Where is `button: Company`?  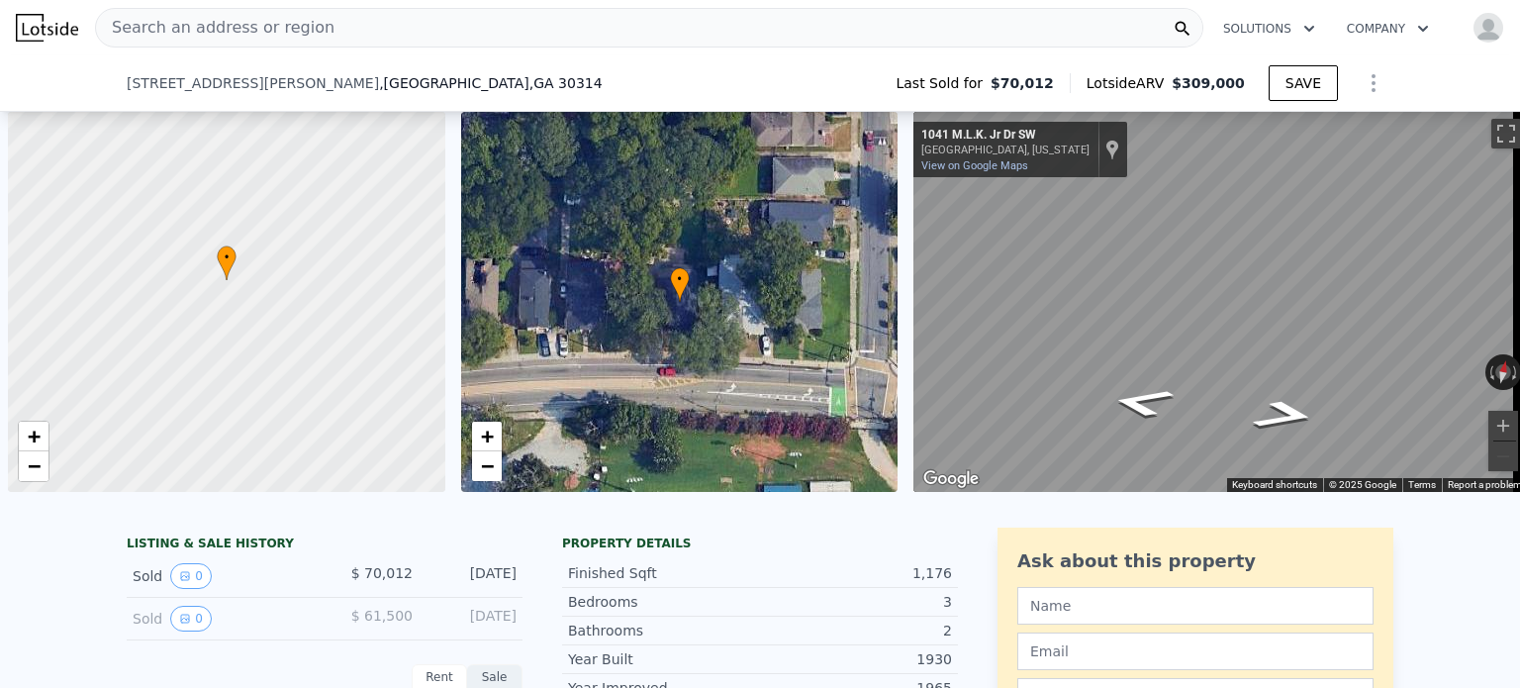
button: Company is located at coordinates (1387, 29).